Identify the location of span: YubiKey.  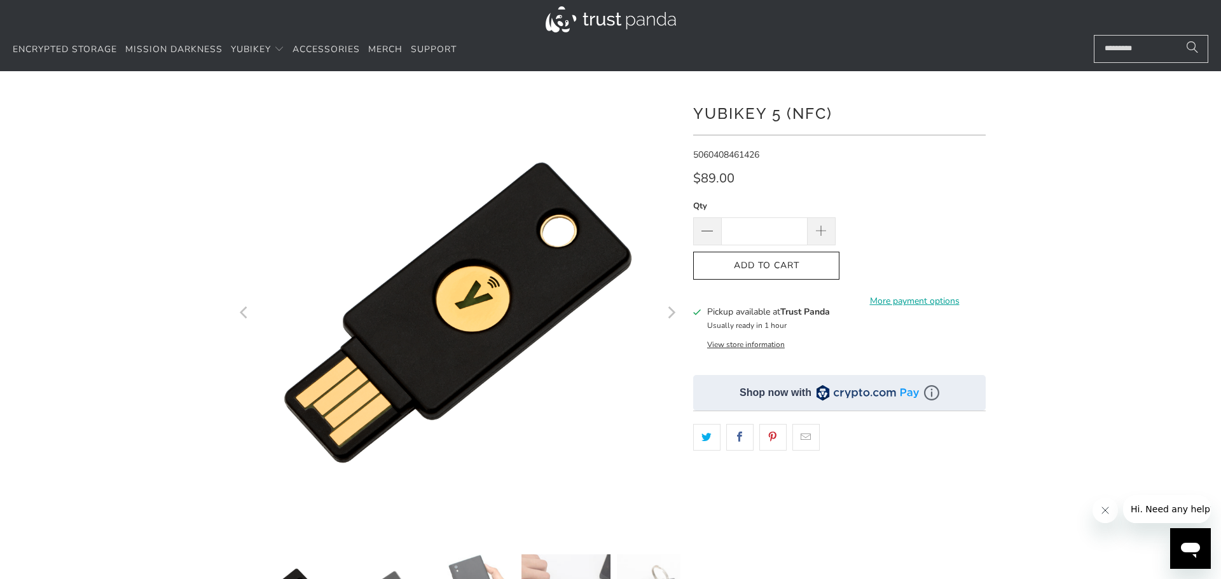
(251, 49).